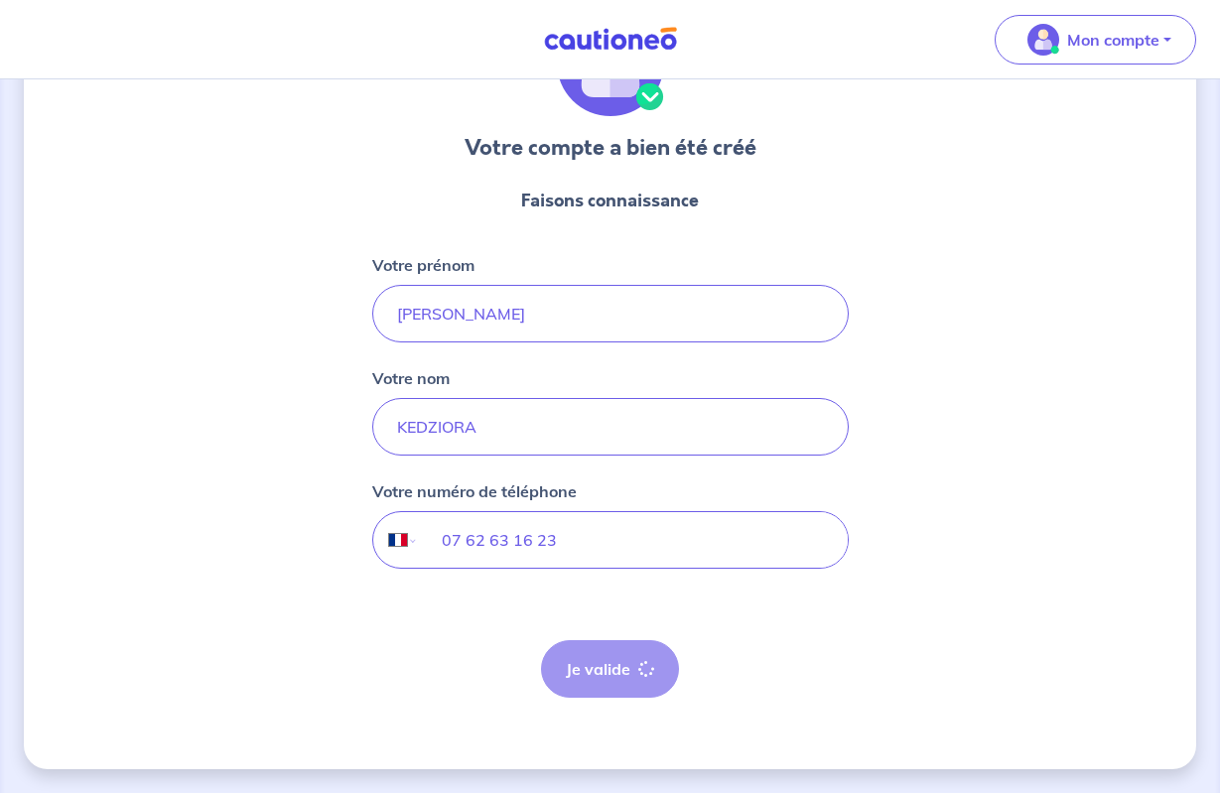 The image size is (1220, 793). I want to click on p: Votre prénom, so click(423, 265).